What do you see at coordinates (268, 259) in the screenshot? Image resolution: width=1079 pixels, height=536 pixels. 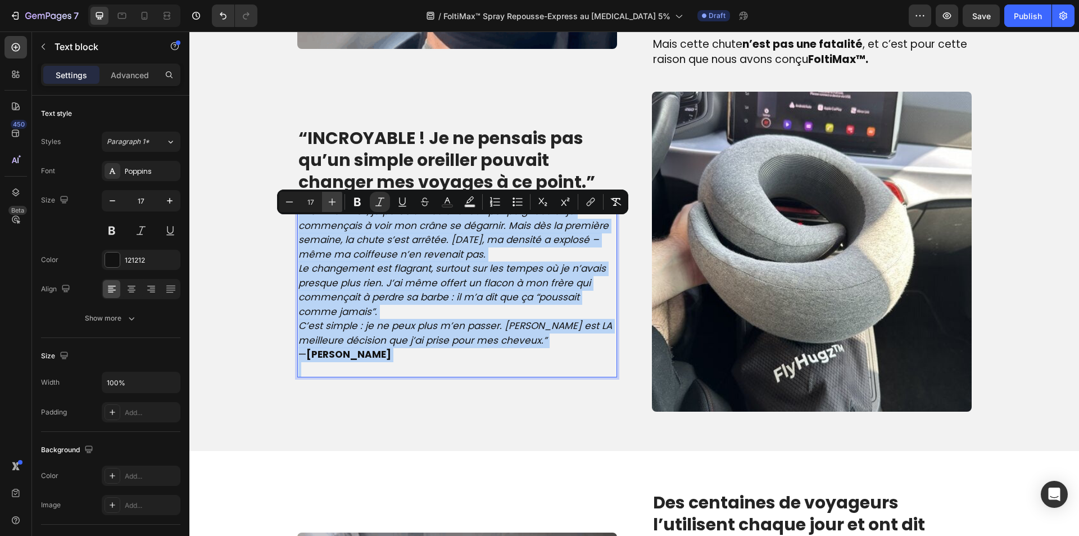 I see `div: Rich Text Editor. Editing area: main` at bounding box center [268, 259].